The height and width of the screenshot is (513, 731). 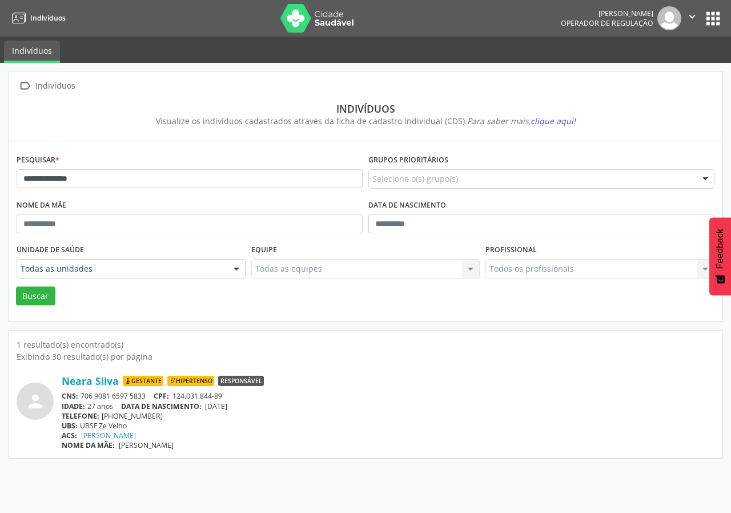 I want to click on button: Buscar, so click(x=35, y=296).